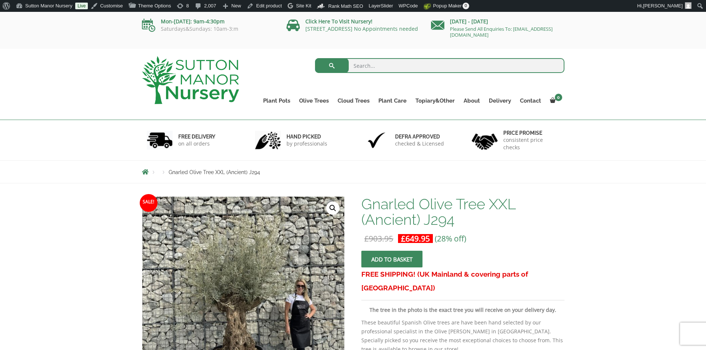 This screenshot has height=350, width=706. Describe the element at coordinates (531, 101) in the screenshot. I see `a: Contact` at that location.